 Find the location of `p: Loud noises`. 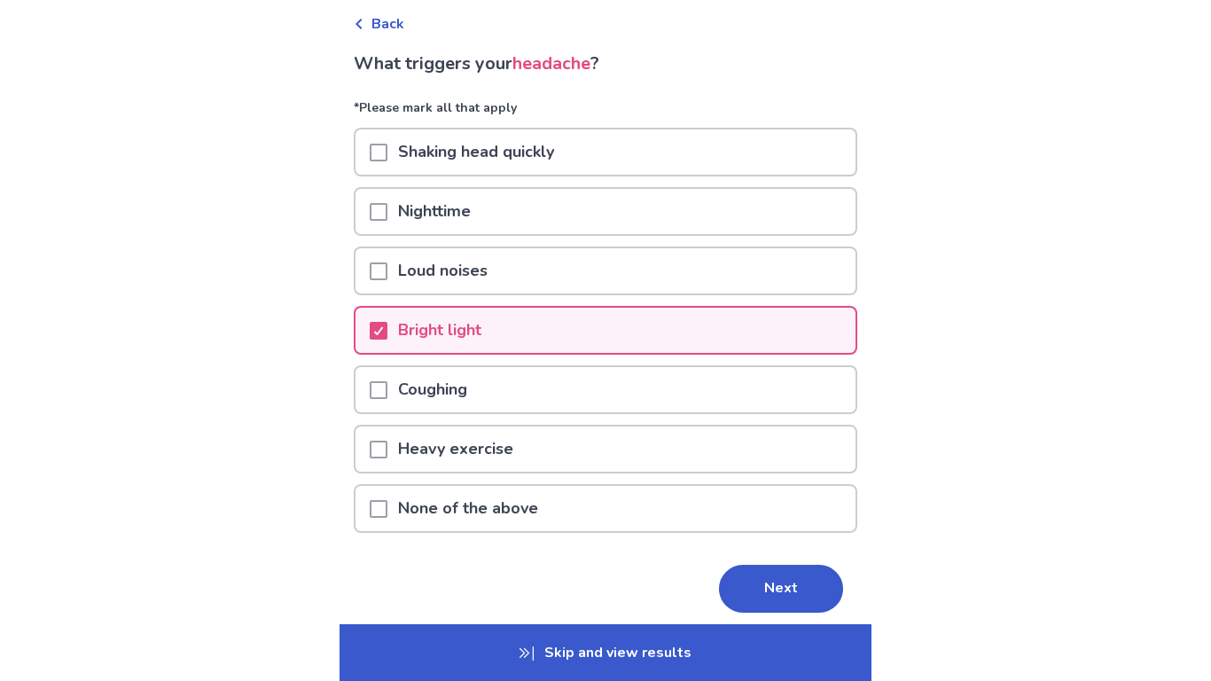

p: Loud noises is located at coordinates (443, 270).